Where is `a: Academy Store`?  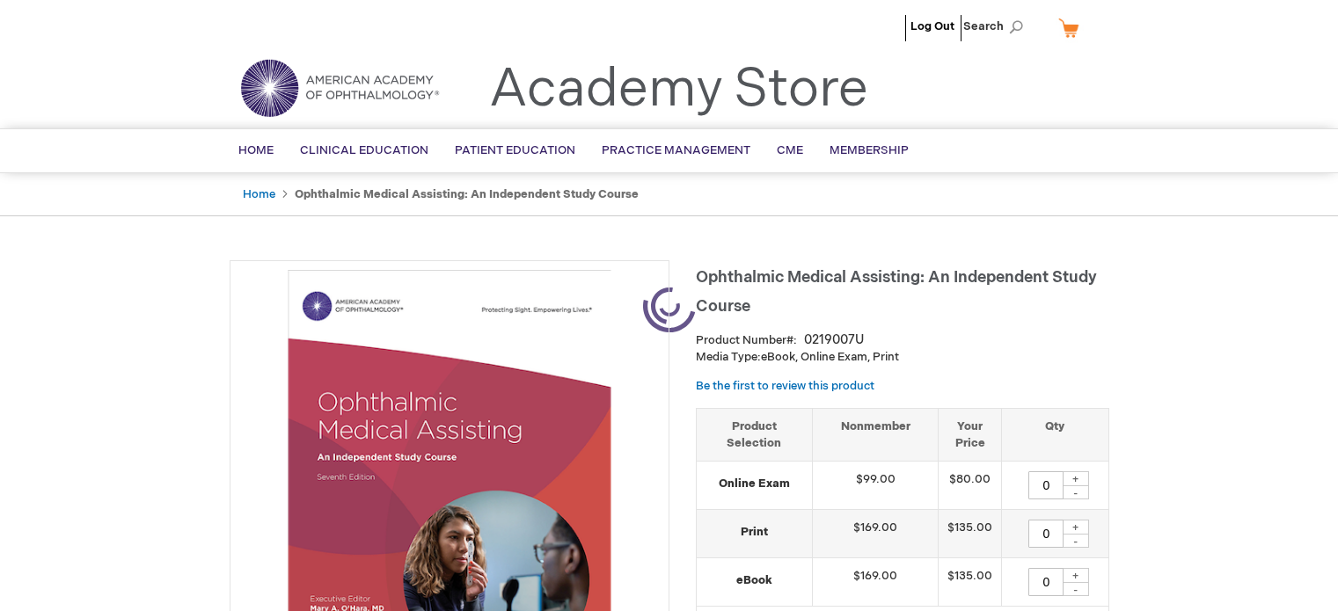
a: Academy Store is located at coordinates (678, 90).